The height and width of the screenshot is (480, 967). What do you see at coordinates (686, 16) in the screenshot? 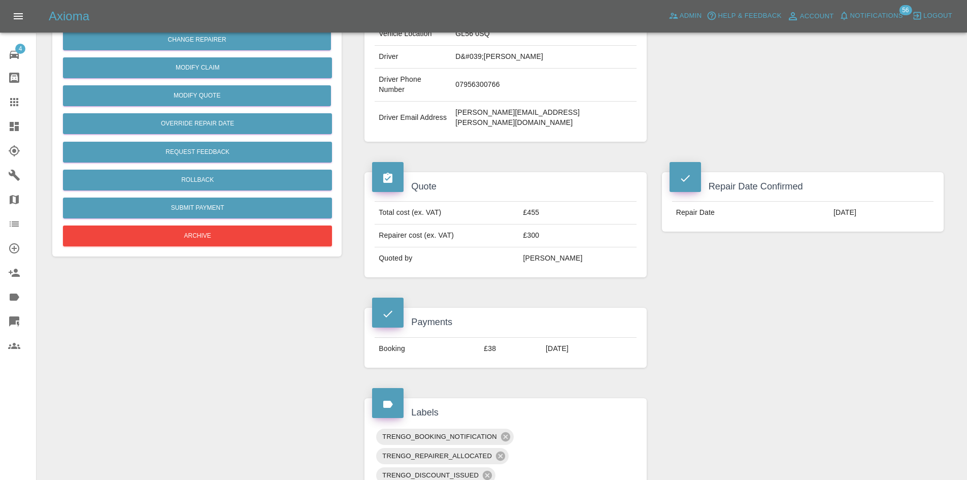
I see `a: Admin` at bounding box center [686, 16].